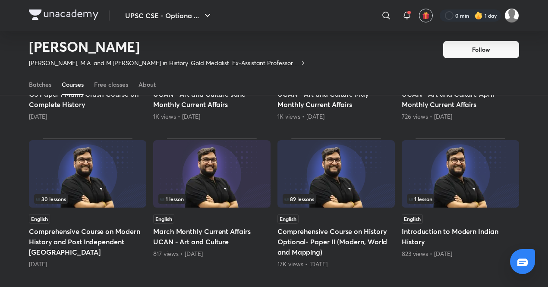 The height and width of the screenshot is (287, 548). What do you see at coordinates (147, 85) in the screenshot?
I see `a: About` at bounding box center [147, 85].